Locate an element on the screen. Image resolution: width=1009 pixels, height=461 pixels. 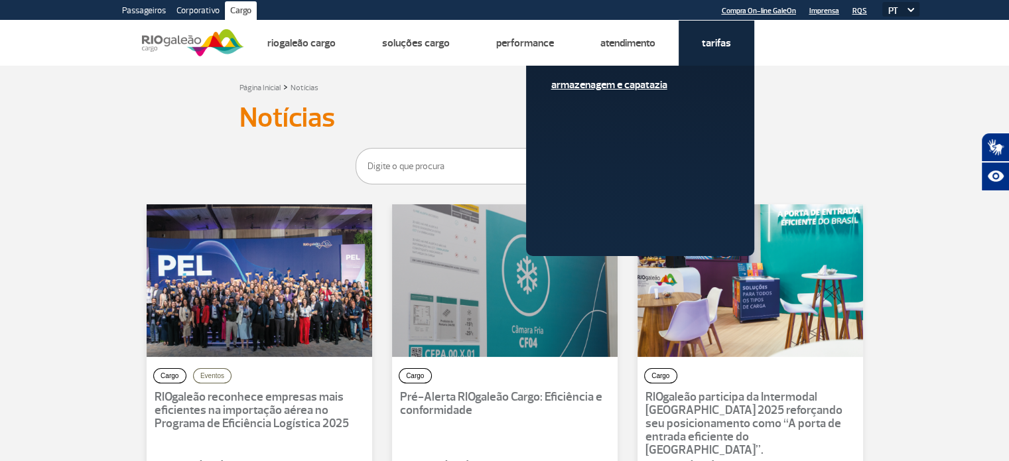
button: Abrir recursos assistivos. is located at coordinates (995, 176).